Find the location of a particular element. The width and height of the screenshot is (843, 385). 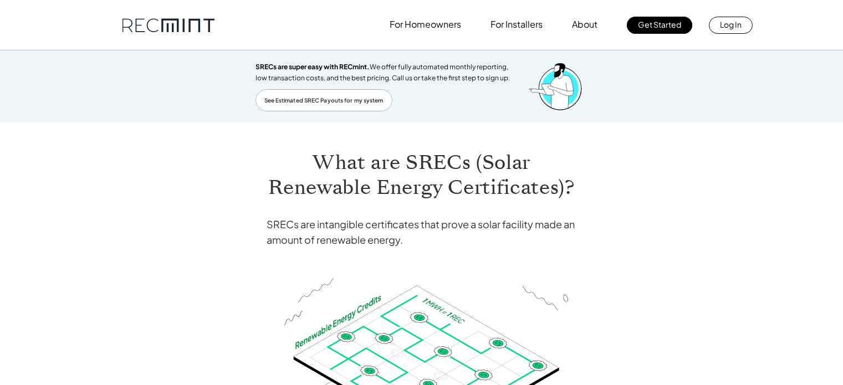

p: For Installers is located at coordinates (516, 24).